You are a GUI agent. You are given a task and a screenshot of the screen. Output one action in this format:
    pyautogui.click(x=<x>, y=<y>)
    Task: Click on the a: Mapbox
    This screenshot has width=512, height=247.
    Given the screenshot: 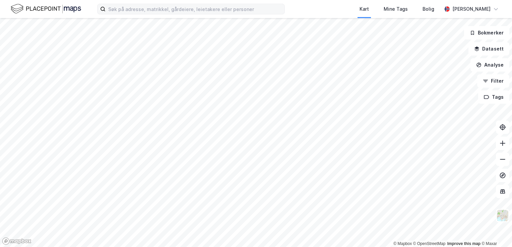 What is the action you would take?
    pyautogui.click(x=402, y=244)
    